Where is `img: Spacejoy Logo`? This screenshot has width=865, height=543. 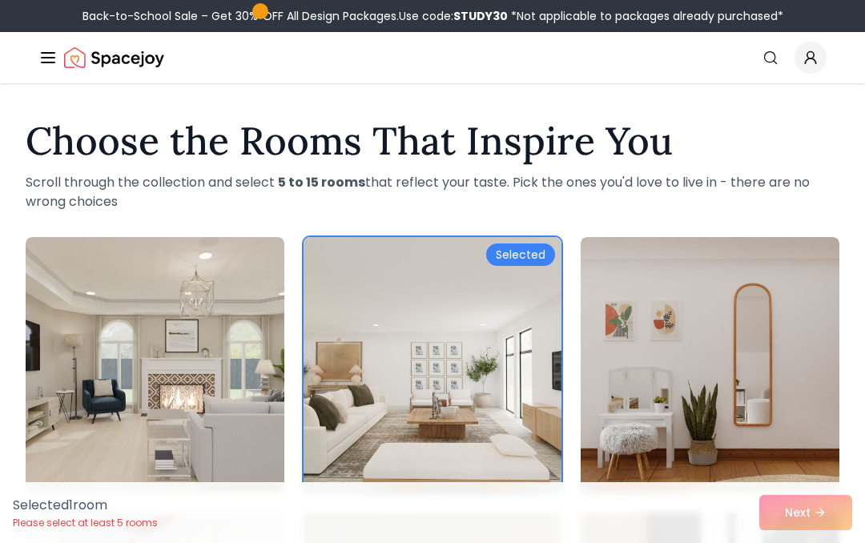 img: Spacejoy Logo is located at coordinates (114, 58).